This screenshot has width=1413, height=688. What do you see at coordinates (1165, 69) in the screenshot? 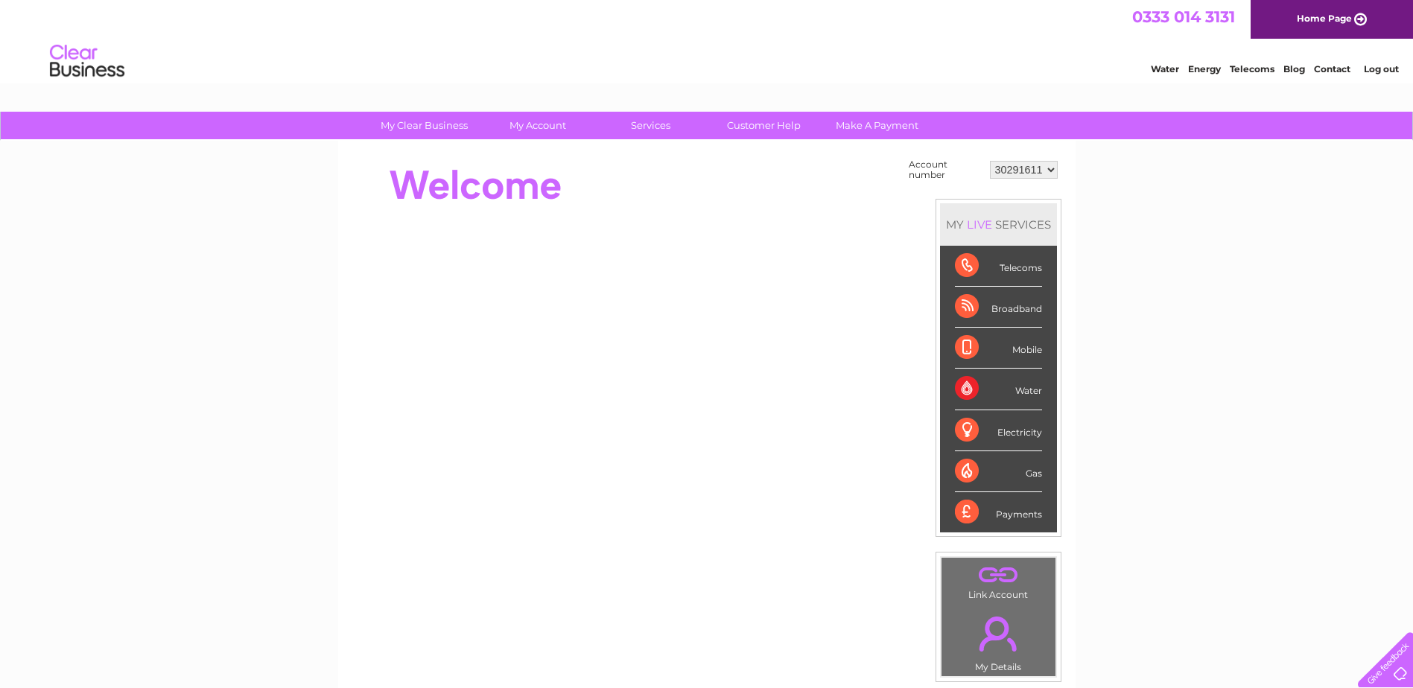
I see `a: Water` at bounding box center [1165, 69].